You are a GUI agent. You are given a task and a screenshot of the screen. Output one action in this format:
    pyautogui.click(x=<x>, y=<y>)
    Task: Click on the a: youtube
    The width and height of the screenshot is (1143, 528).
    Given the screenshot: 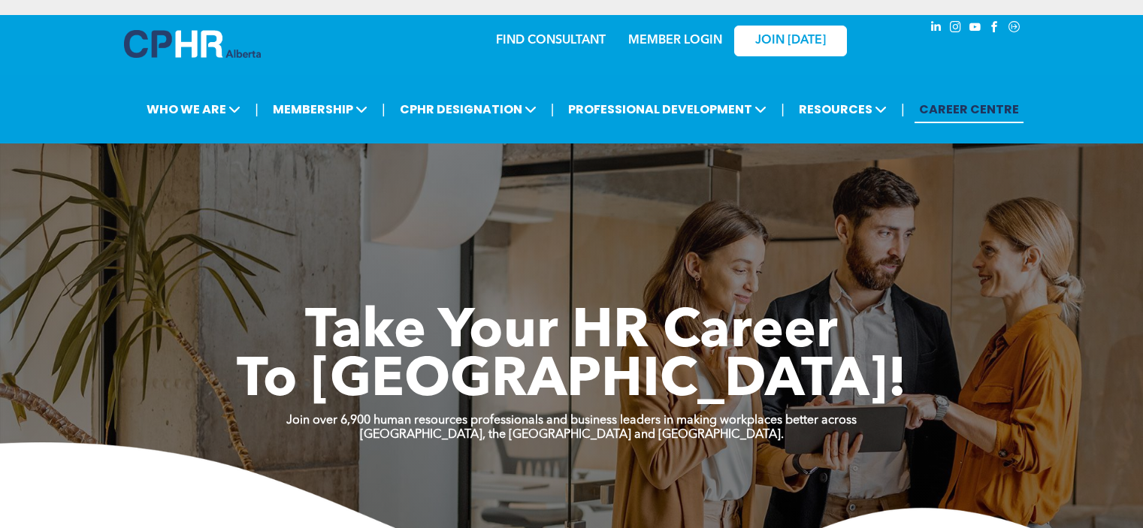 What is the action you would take?
    pyautogui.click(x=976, y=29)
    